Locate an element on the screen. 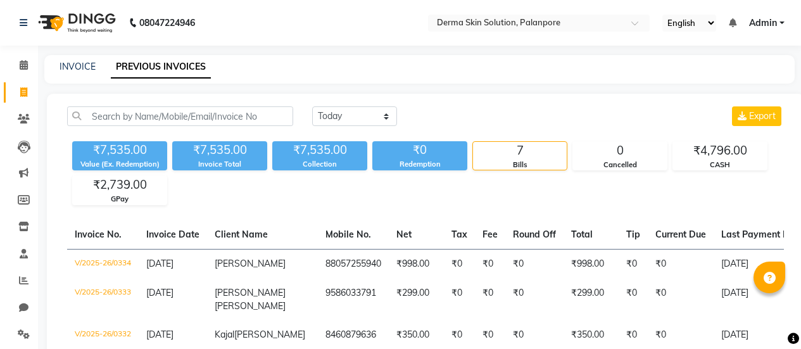 This screenshot has height=349, width=801. span: Mobile No. is located at coordinates (348, 234).